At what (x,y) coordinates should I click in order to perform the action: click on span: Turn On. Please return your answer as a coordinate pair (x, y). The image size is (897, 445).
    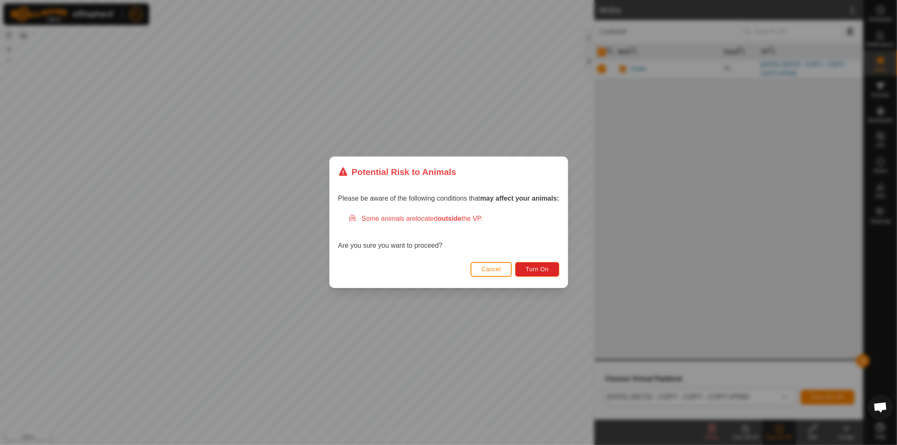
    Looking at the image, I should click on (537, 270).